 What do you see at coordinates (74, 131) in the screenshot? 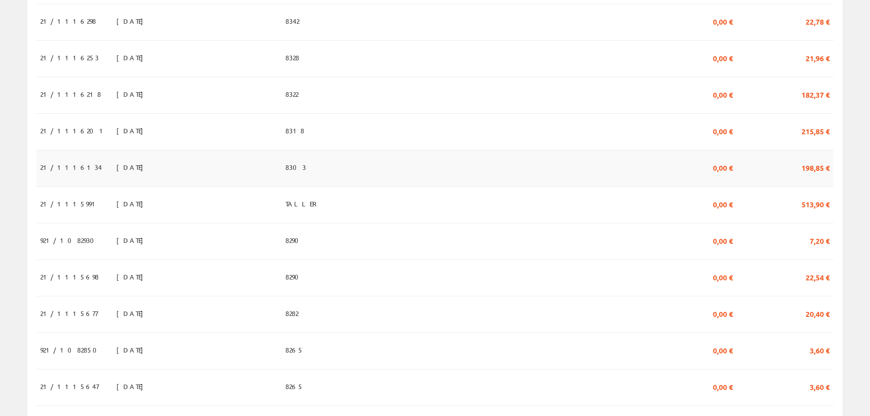
I see `span: 21/1116201` at bounding box center [74, 131].